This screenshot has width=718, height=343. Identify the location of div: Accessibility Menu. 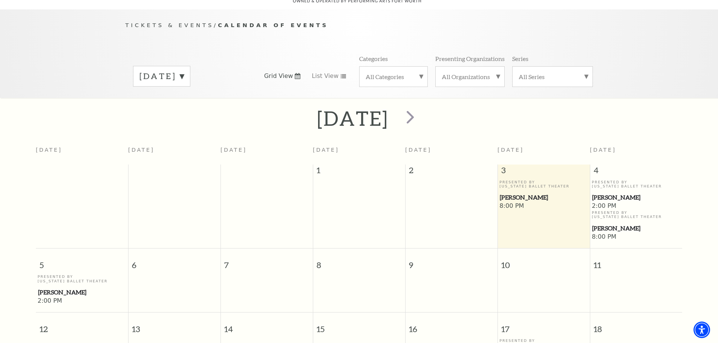
(702, 330).